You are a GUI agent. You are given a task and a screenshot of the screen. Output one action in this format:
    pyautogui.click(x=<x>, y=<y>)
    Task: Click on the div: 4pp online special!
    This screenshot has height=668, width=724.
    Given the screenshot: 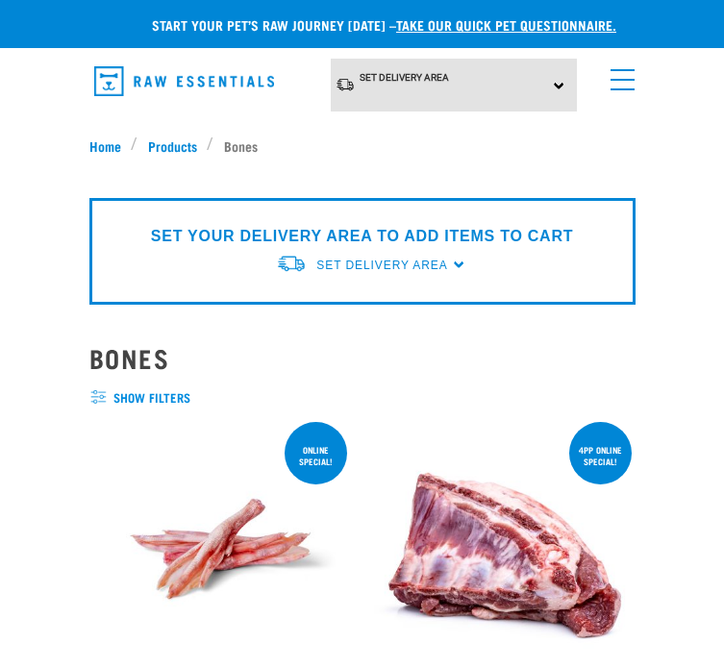 What is the action you would take?
    pyautogui.click(x=600, y=455)
    